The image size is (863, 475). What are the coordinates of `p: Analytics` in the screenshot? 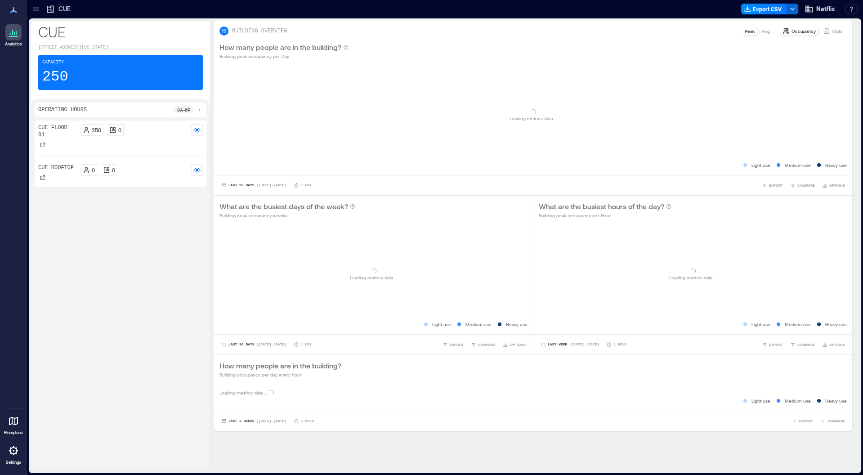 It's located at (13, 44).